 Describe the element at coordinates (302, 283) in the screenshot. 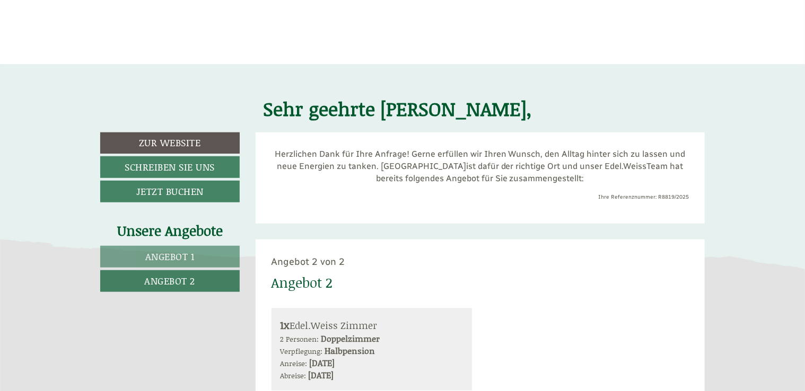

I see `div: Angebot 2` at that location.